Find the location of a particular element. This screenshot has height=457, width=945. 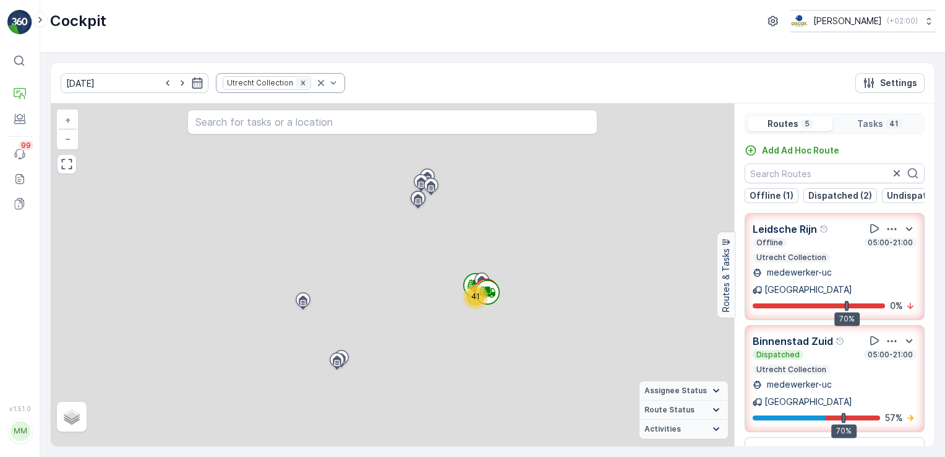

p: Binnenstad Zuid is located at coordinates (793, 341).